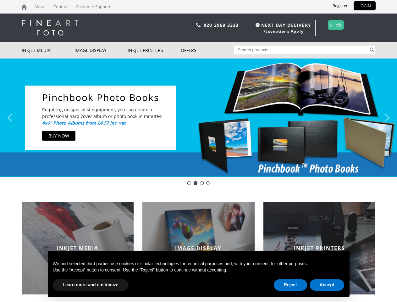 The height and width of the screenshot is (302, 397). I want to click on a: Pinchbook Photo Books, so click(106, 97).